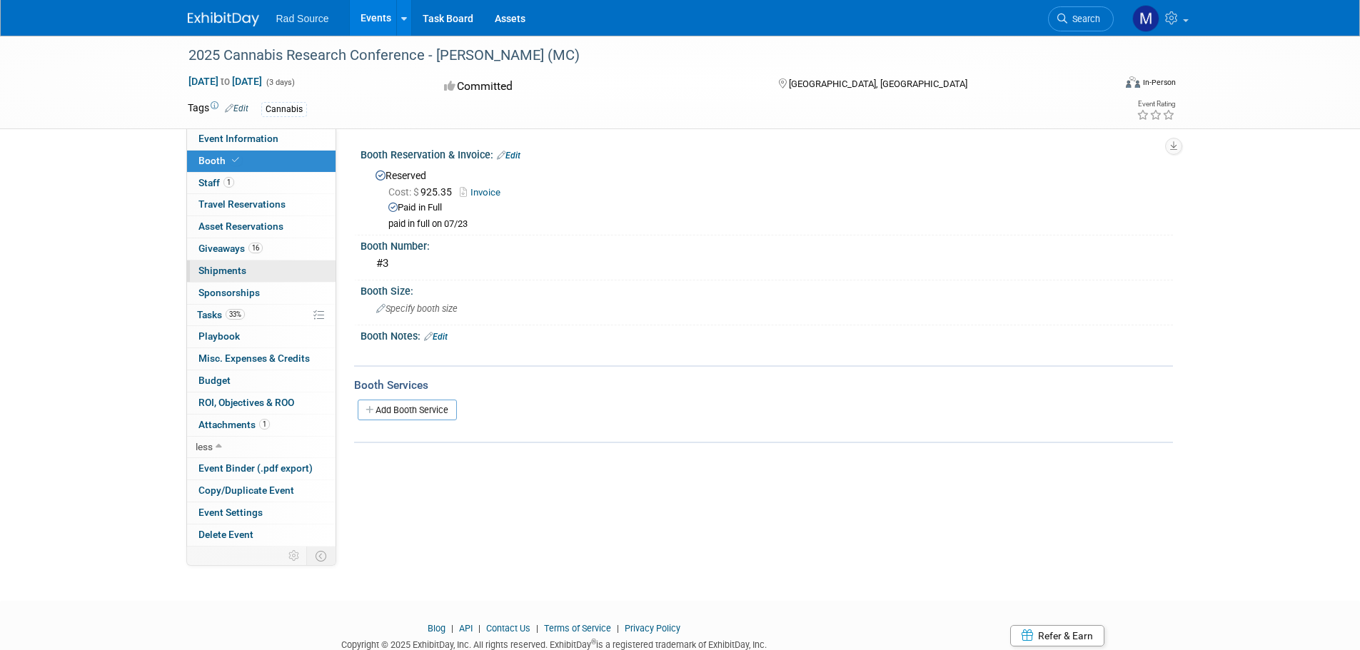 This screenshot has width=1360, height=650. I want to click on a: Asset Reservations, so click(261, 227).